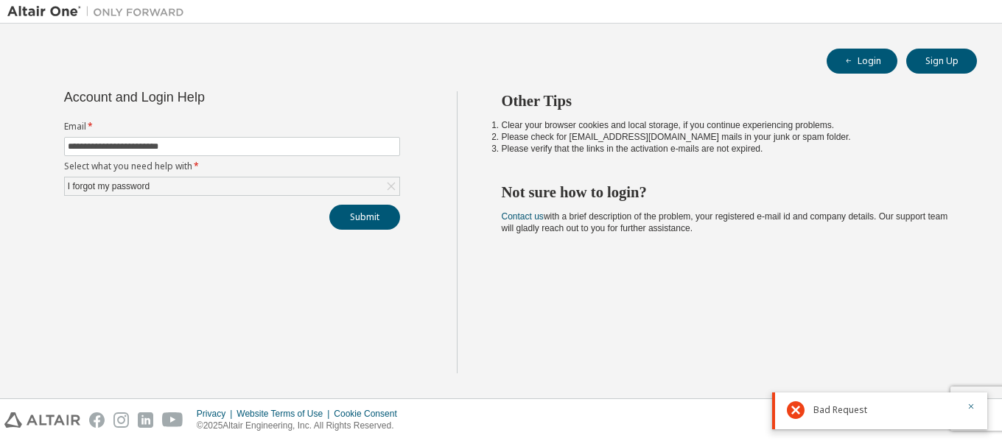 This screenshot has width=1002, height=441. What do you see at coordinates (121, 420) in the screenshot?
I see `img: instagram.svg` at bounding box center [121, 420].